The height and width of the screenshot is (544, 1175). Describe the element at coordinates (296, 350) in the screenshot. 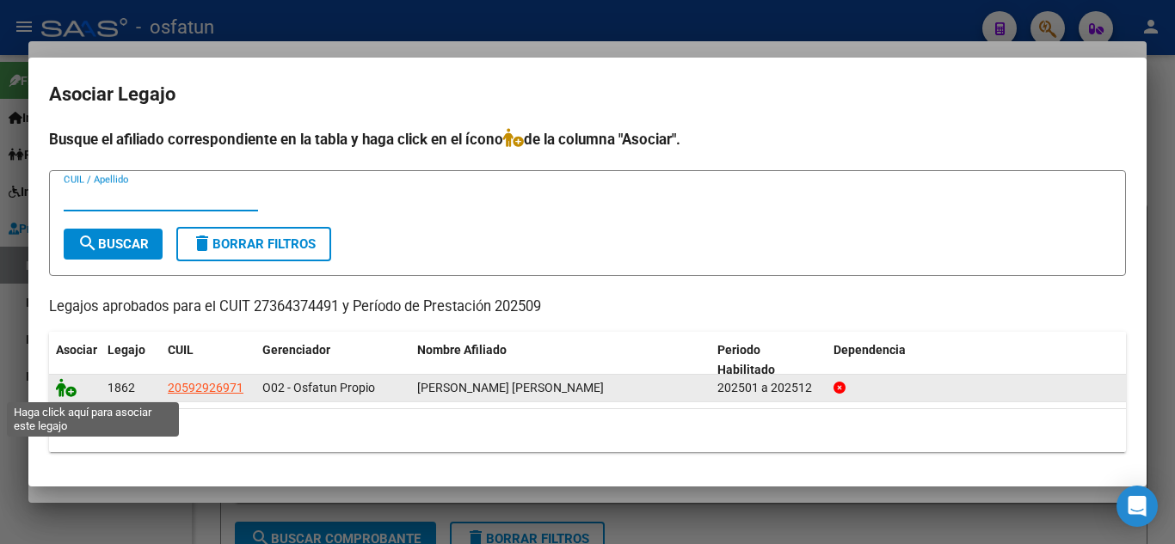

I see `span: Gerenciador` at that location.